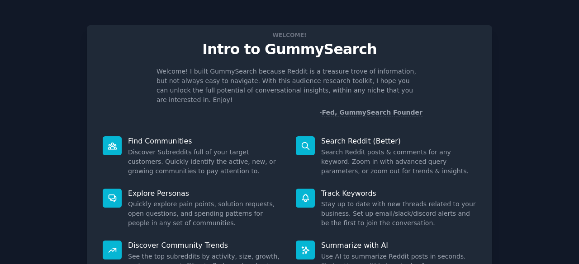 The height and width of the screenshot is (264, 579). Describe the element at coordinates (398, 214) in the screenshot. I see `dd: Stay up to date with new threads related to your business. Set up email/slack/discord alerts and ...` at that location.